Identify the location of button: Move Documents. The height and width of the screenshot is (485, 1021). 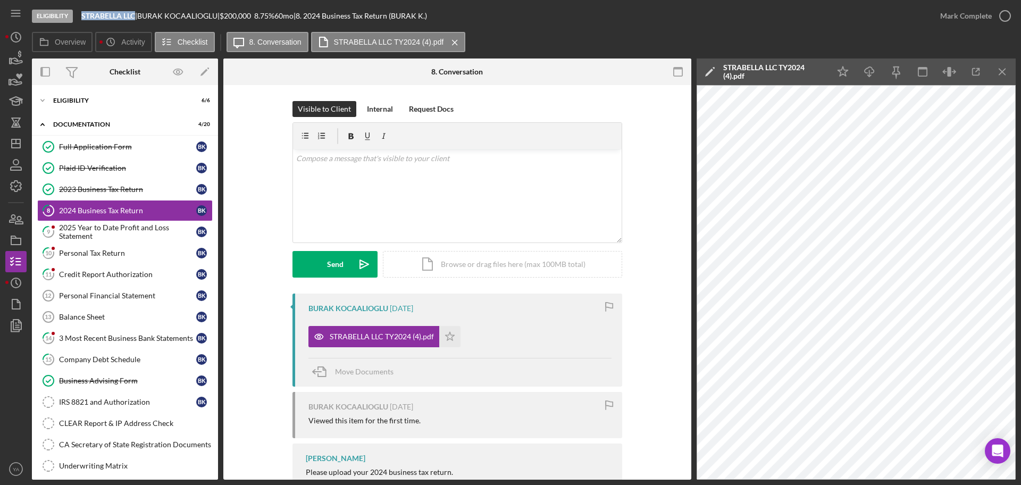
(356, 372).